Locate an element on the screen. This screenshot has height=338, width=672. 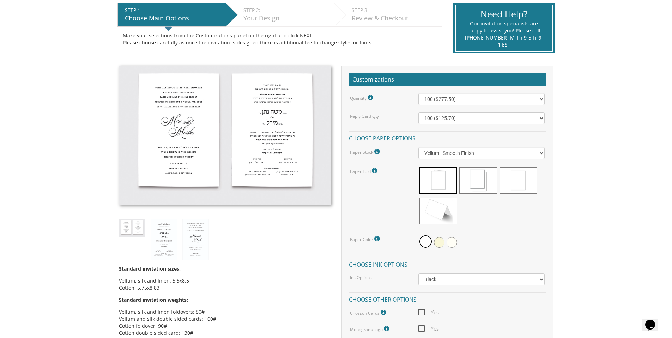
div: Need Help? is located at coordinates (504, 14).